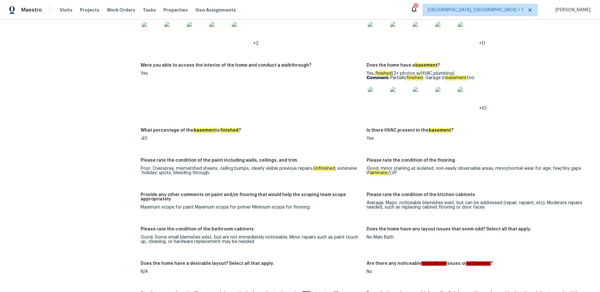 The image size is (600, 292). Describe the element at coordinates (226, 65) in the screenshot. I see `h5: Were you able to access the interior of the home and conduct a walkthrough?` at that location.